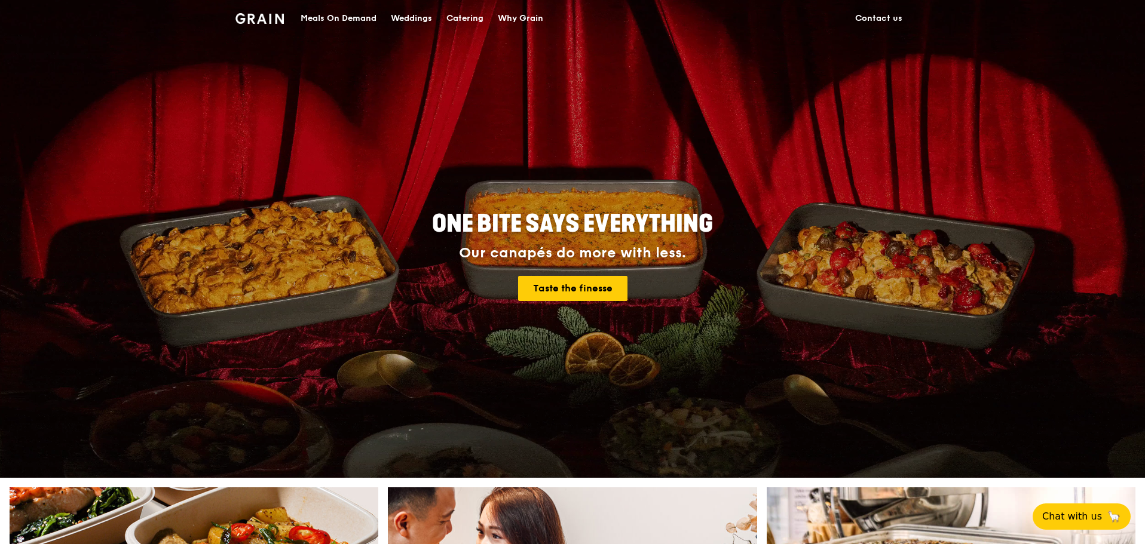 The image size is (1145, 544). What do you see at coordinates (411, 19) in the screenshot?
I see `a: Weddings` at bounding box center [411, 19].